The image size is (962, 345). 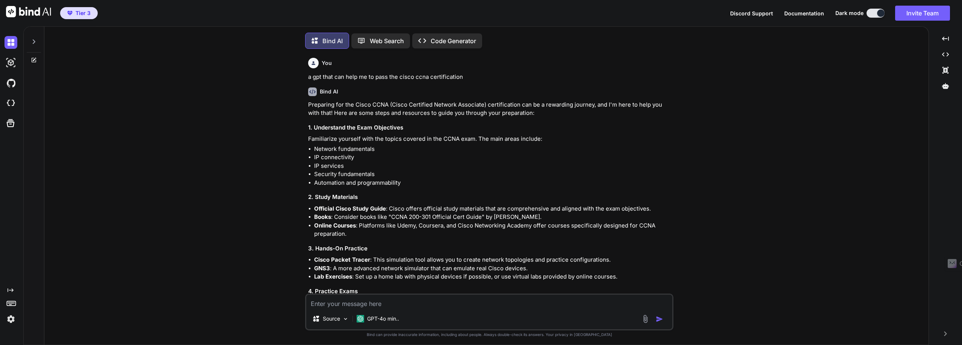 I want to click on button: Documentation, so click(x=805, y=13).